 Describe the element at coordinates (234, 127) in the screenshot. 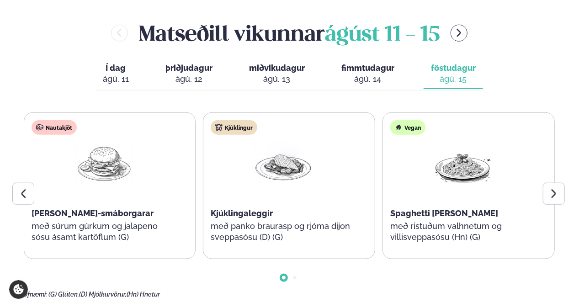

I see `div: Kjúklingur` at that location.